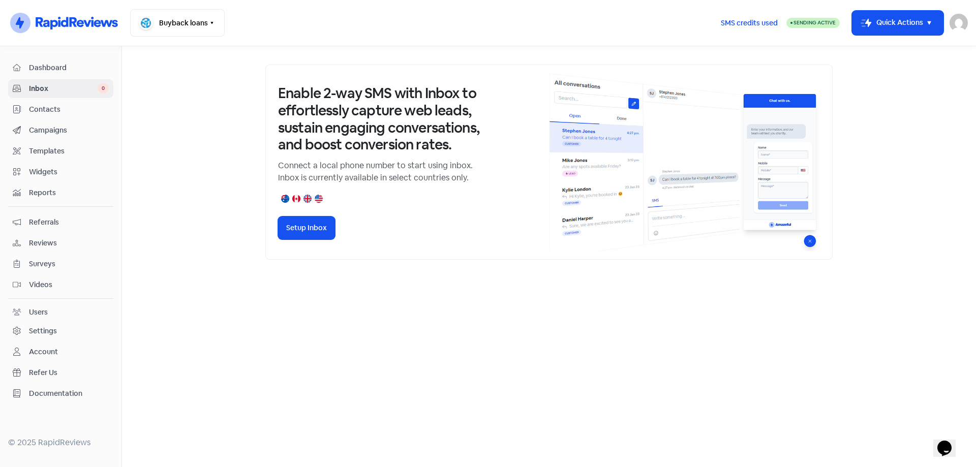  What do you see at coordinates (43, 331) in the screenshot?
I see `div: Settings` at bounding box center [43, 331].